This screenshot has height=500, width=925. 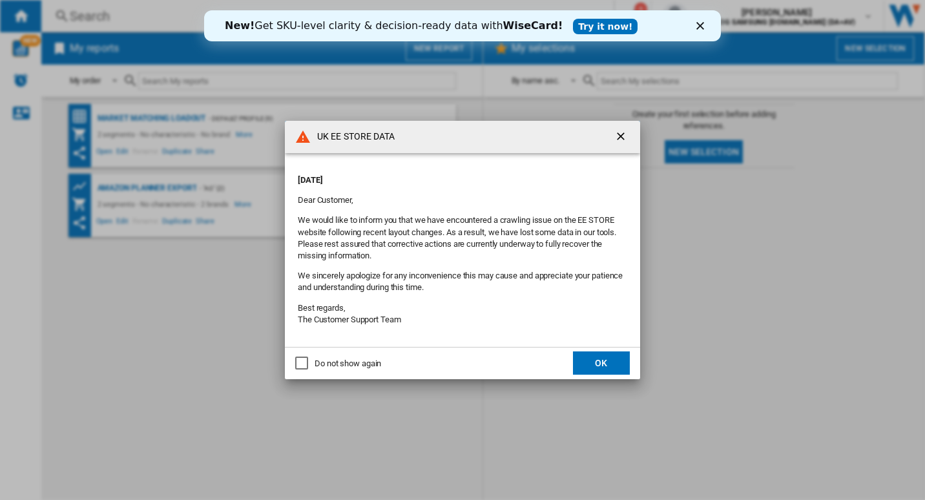 I want to click on p: Best regards, The Customer Support Team, so click(x=462, y=314).